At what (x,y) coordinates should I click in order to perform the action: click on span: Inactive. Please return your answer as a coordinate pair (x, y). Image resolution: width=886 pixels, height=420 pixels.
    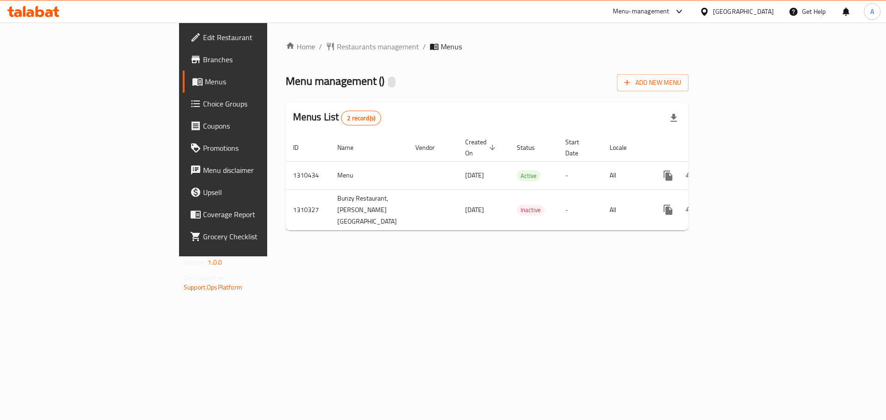
    Looking at the image, I should click on (531, 210).